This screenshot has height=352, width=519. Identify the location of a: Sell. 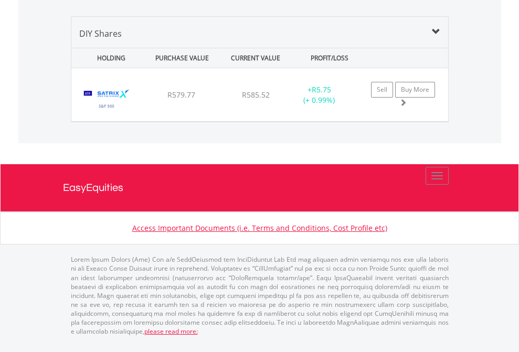
(382, 90).